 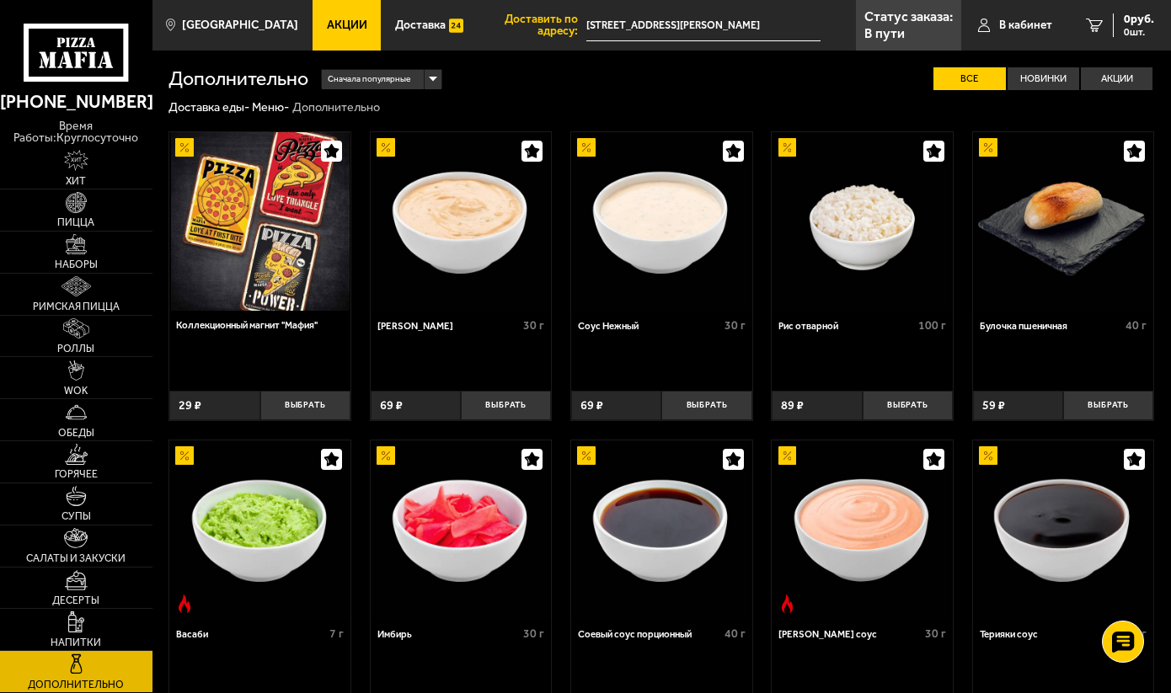 What do you see at coordinates (76, 516) in the screenshot?
I see `span: Супы` at bounding box center [76, 516].